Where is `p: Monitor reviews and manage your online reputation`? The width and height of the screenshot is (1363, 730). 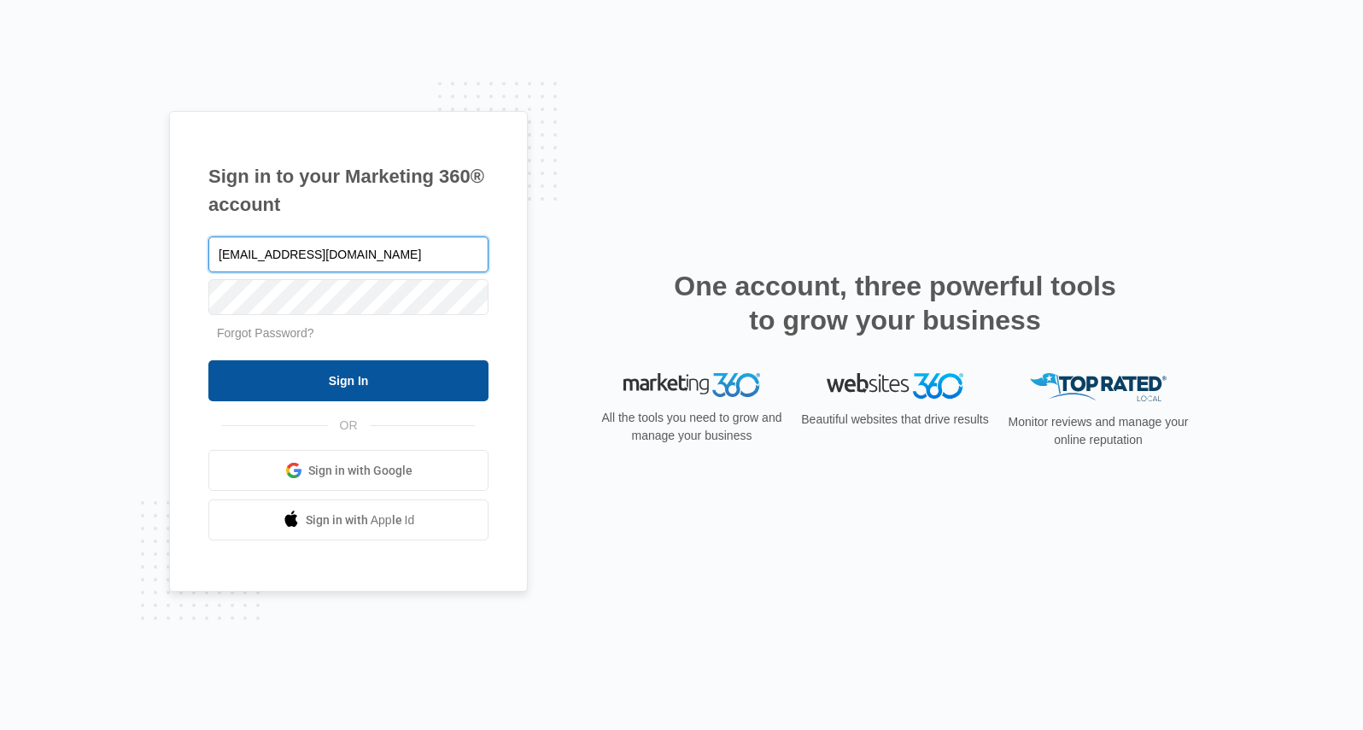 p: Monitor reviews and manage your online reputation is located at coordinates (1098, 431).